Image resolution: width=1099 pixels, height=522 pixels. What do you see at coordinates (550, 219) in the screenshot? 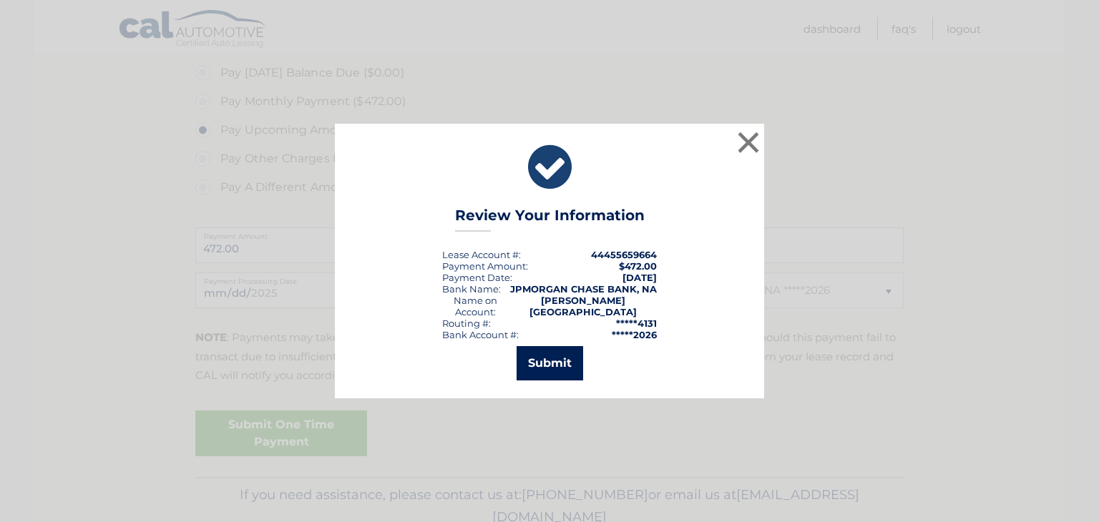
I see `h3: Review Your Information` at bounding box center [550, 219].